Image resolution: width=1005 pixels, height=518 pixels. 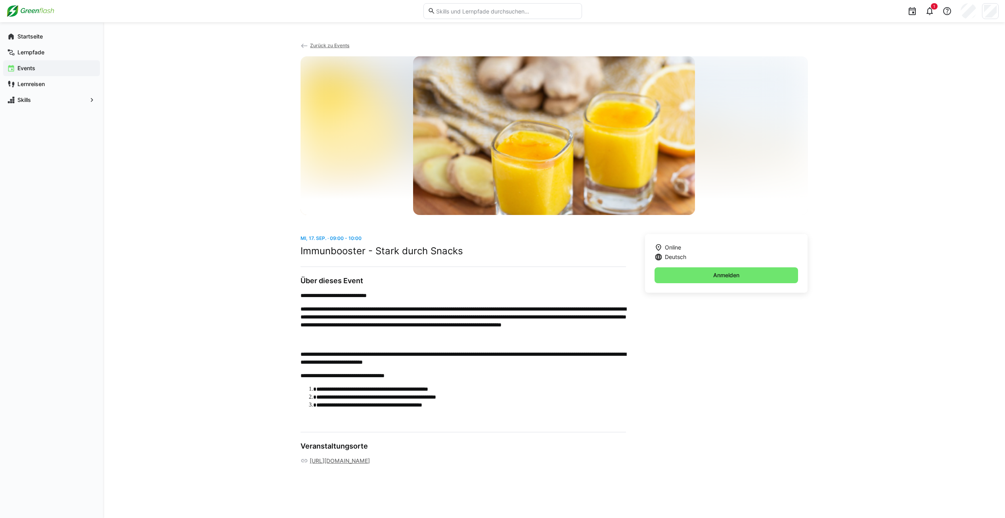 I want to click on span: 1, so click(x=934, y=6).